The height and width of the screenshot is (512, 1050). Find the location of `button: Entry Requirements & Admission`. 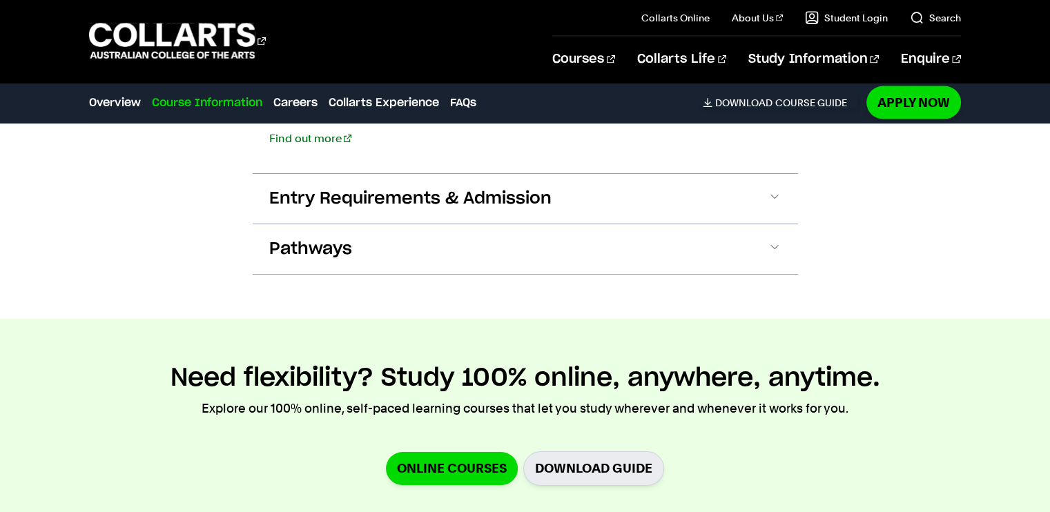

button: Entry Requirements & Admission is located at coordinates (526, 199).